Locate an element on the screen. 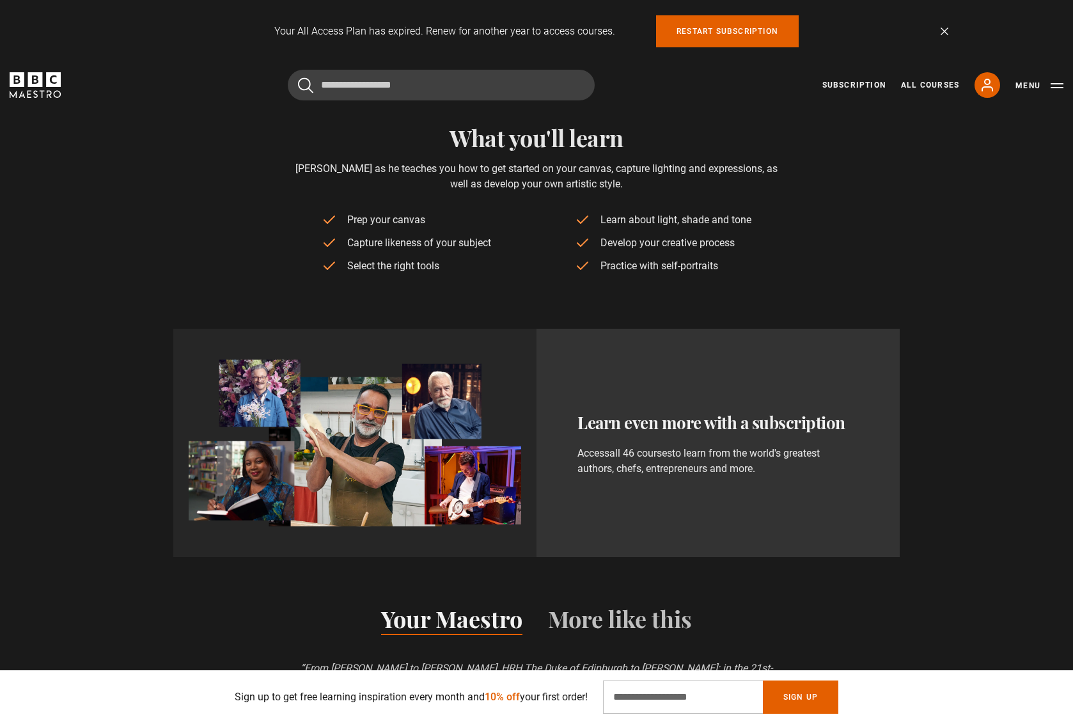  button: More like this is located at coordinates (620, 622).